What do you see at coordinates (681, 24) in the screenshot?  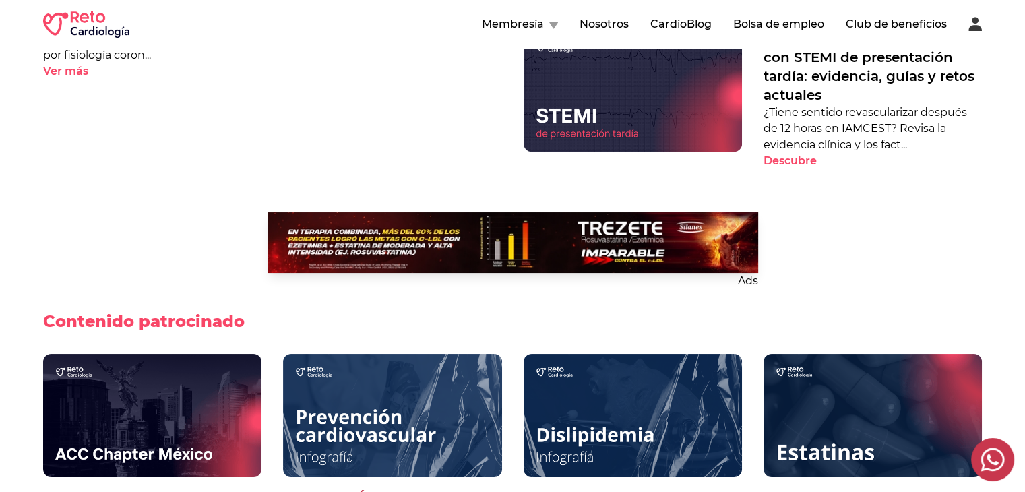 I see `button: CardioBlog` at bounding box center [681, 24].